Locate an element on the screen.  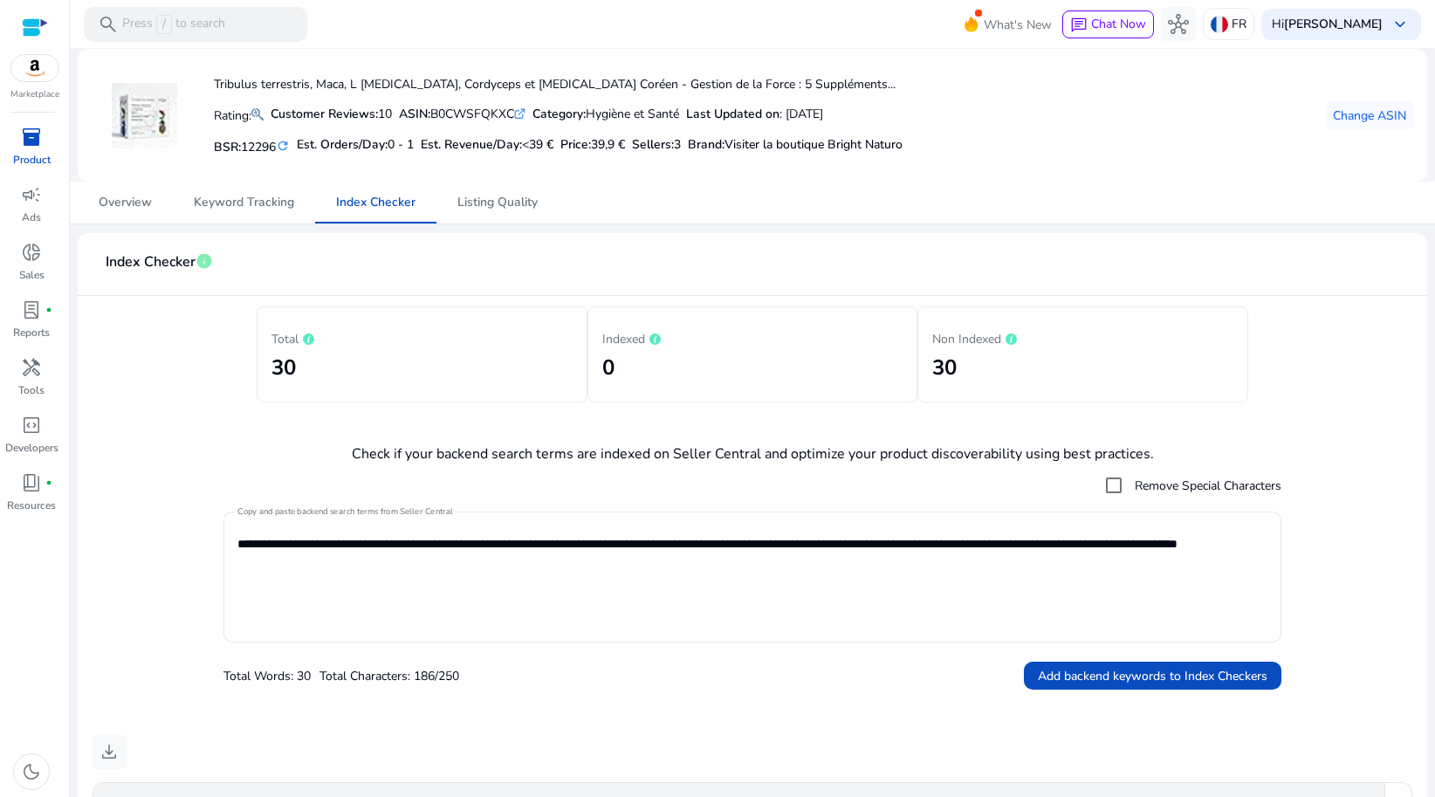
p: Tools is located at coordinates (31, 390).